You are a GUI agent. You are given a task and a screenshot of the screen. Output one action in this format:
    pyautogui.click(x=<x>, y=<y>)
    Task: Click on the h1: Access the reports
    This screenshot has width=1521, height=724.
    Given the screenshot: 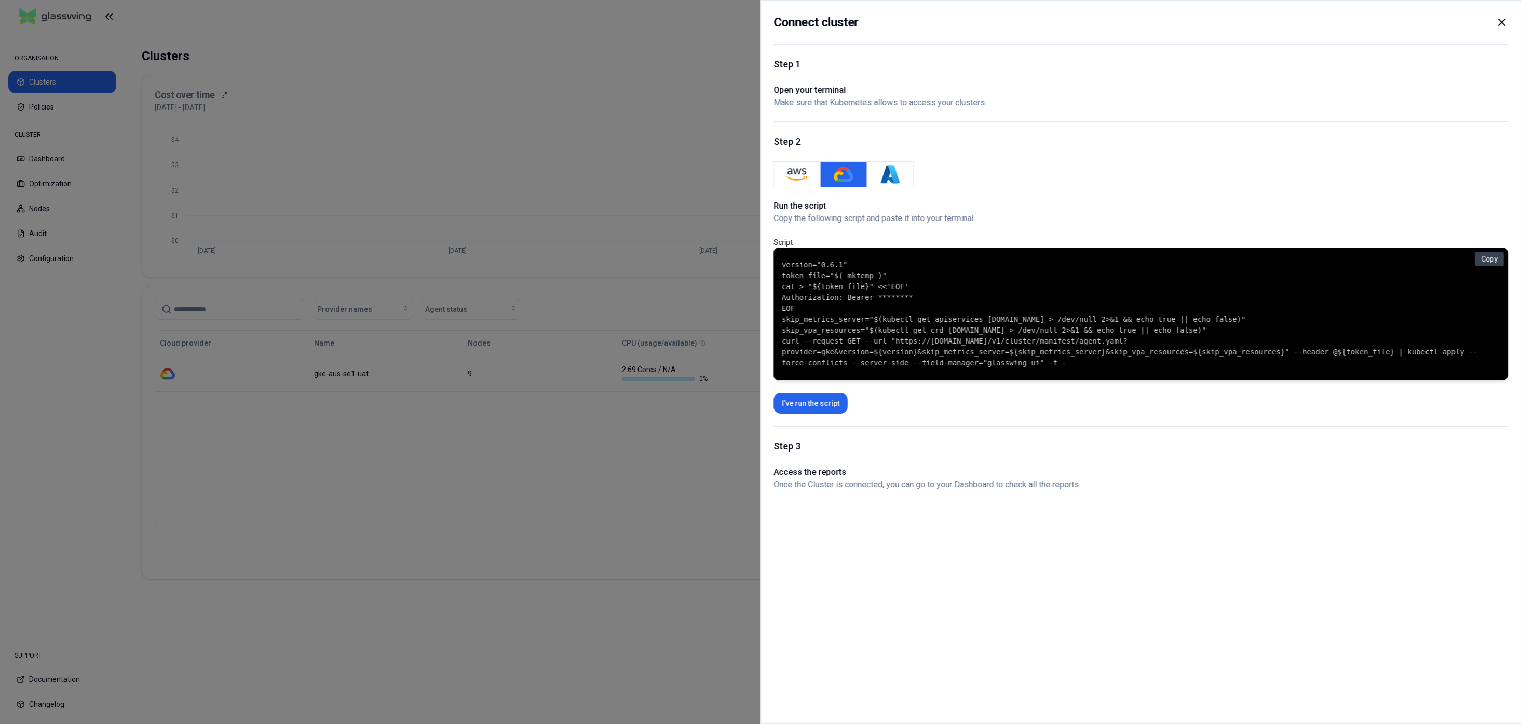 What is the action you would take?
    pyautogui.click(x=1141, y=472)
    